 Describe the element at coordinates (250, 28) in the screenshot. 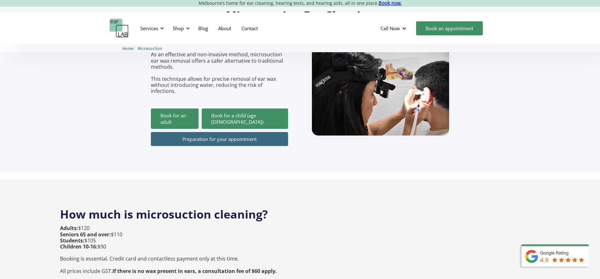

I see `a: Contact` at that location.